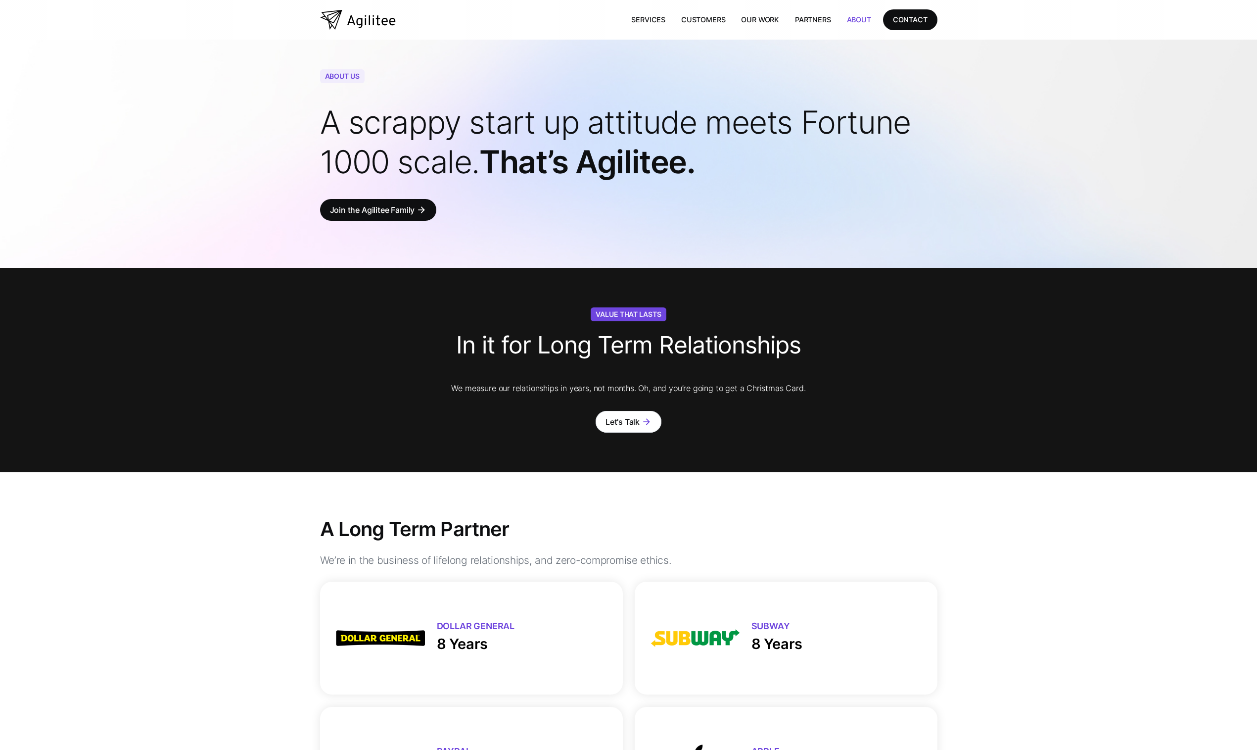  Describe the element at coordinates (859, 19) in the screenshot. I see `a: About` at that location.